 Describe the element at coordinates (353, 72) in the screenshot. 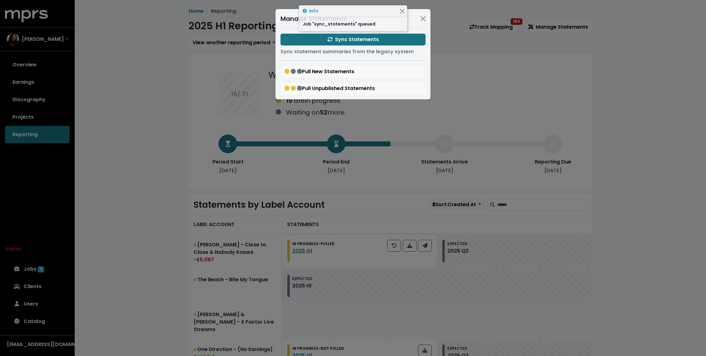

I see `button: Pull New Statements` at that location.